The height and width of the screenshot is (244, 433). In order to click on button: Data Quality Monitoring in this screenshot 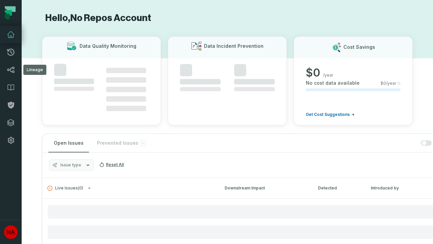, I will do `click(102, 81)`.